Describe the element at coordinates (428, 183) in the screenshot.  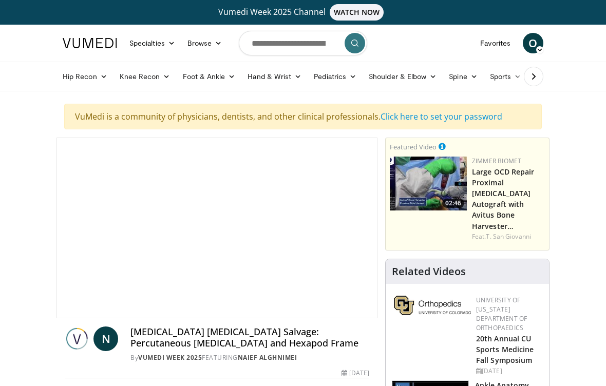
I see `a: 02:46` at that location.